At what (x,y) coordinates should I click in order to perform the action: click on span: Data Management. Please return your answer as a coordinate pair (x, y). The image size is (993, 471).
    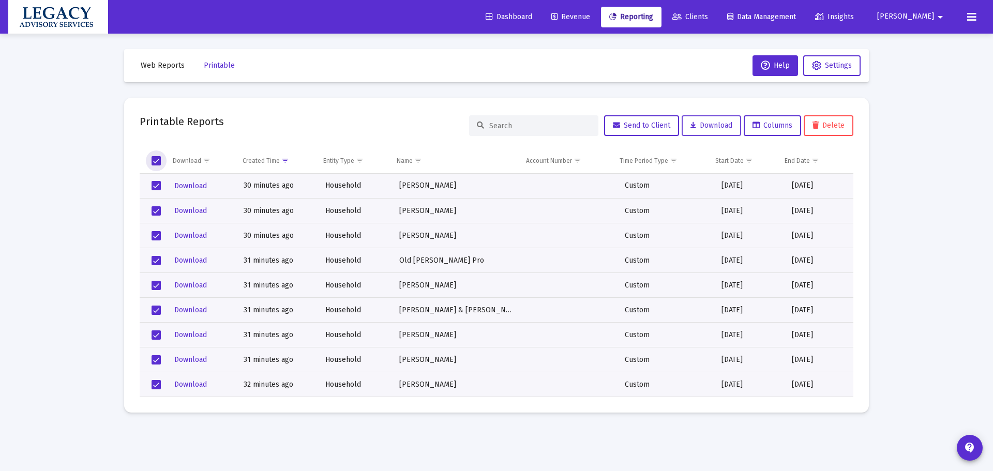
    Looking at the image, I should click on (761, 17).